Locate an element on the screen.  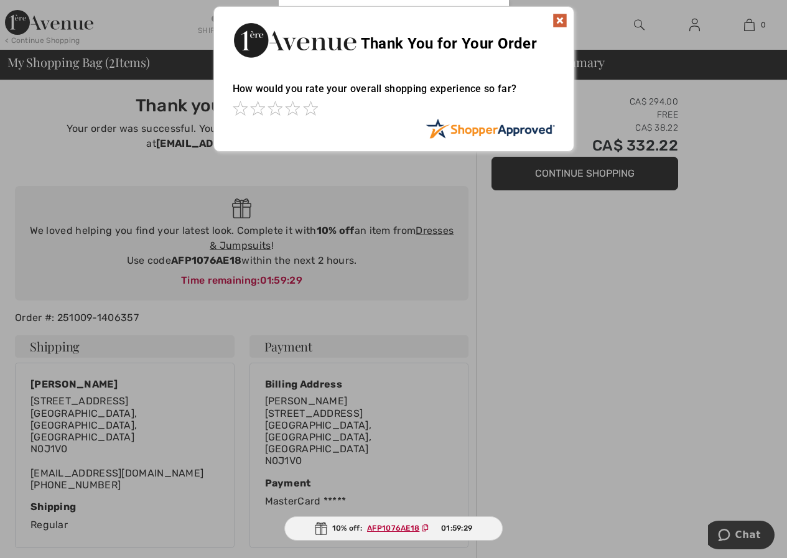
img: Gift.svg is located at coordinates (321, 528).